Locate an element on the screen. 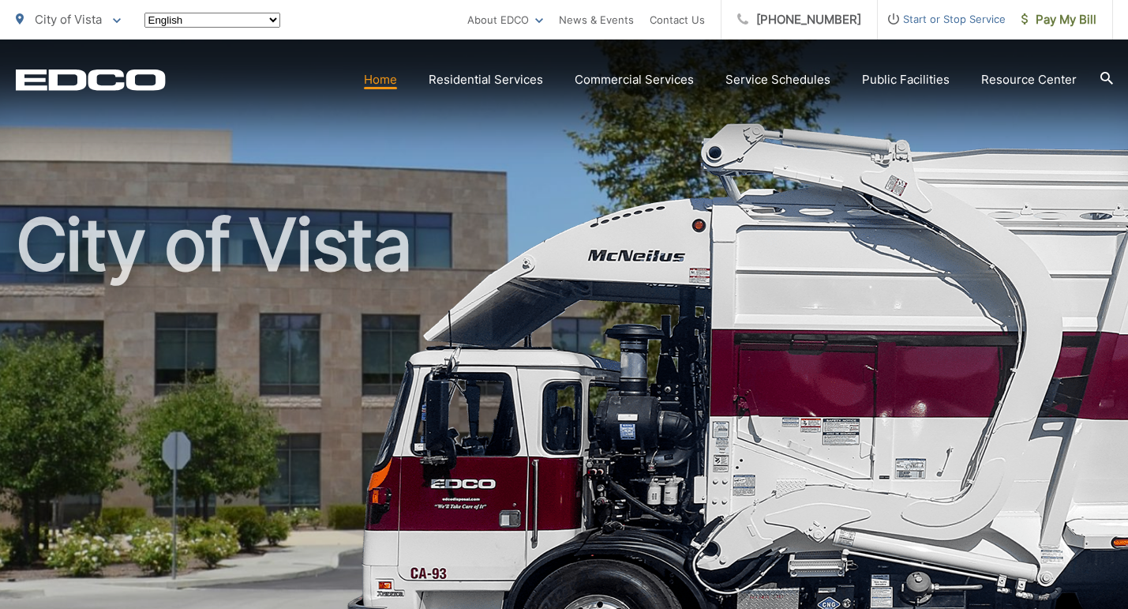  span: City of Vista is located at coordinates (68, 19).